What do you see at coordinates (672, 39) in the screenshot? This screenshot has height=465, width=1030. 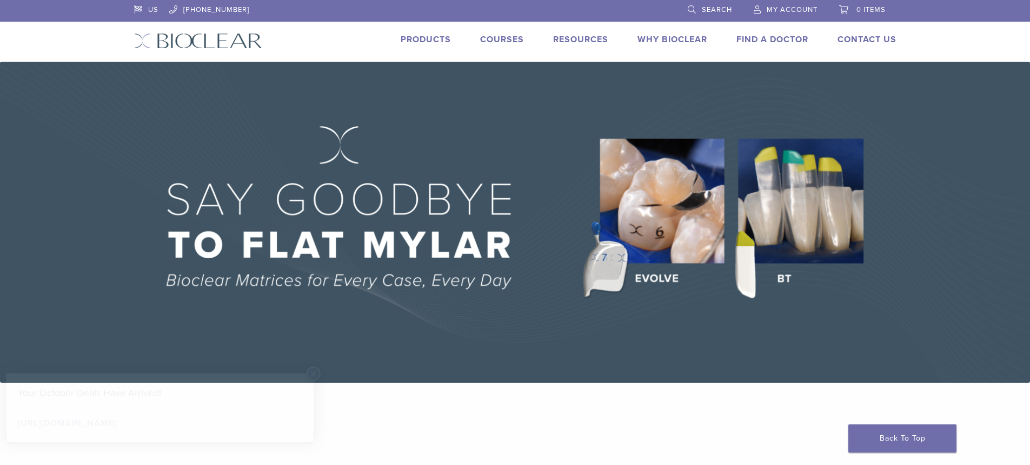 I see `a: Why Bioclear` at bounding box center [672, 39].